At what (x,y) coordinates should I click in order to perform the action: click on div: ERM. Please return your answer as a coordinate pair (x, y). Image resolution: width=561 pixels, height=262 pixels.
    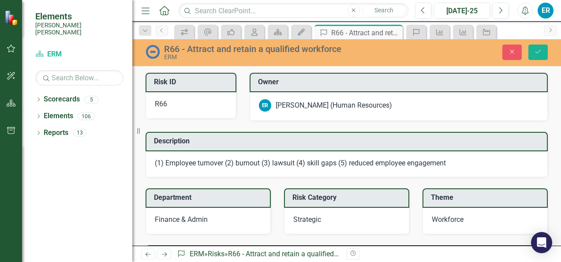
    Looking at the image, I should click on (264, 57).